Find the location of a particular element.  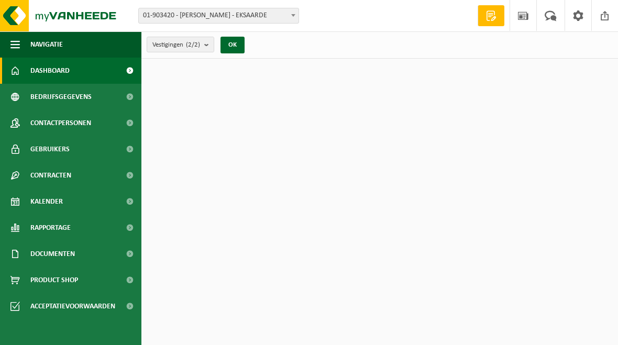

span: Contactpersonen is located at coordinates (61, 123).